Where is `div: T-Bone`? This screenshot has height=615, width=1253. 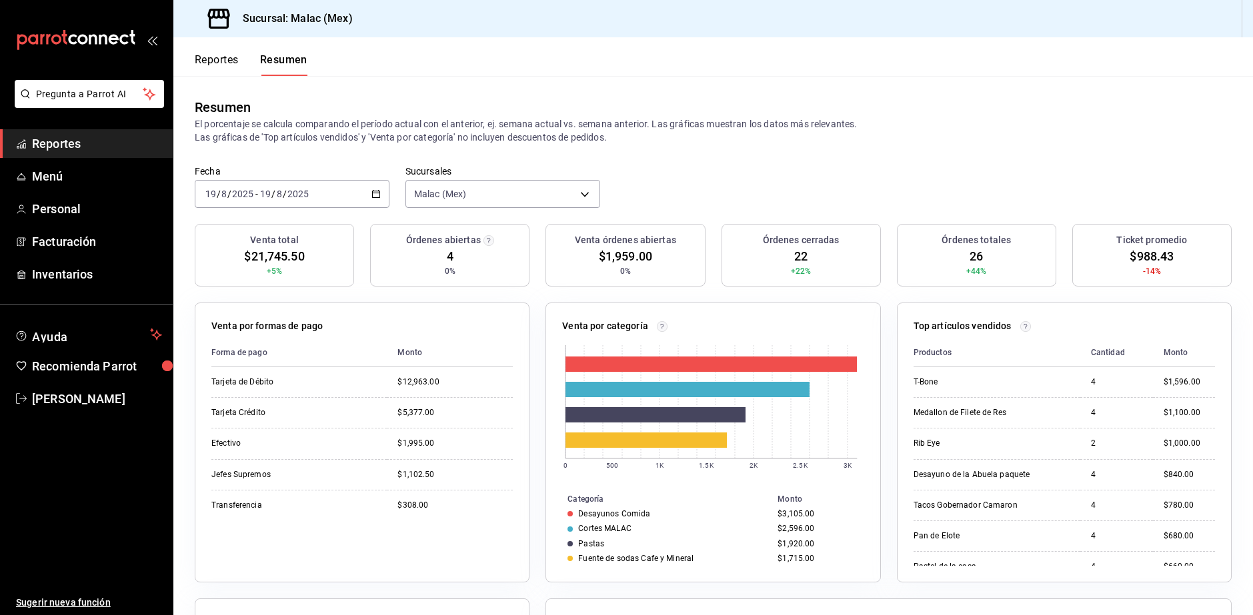
div: T-Bone is located at coordinates (980, 382).